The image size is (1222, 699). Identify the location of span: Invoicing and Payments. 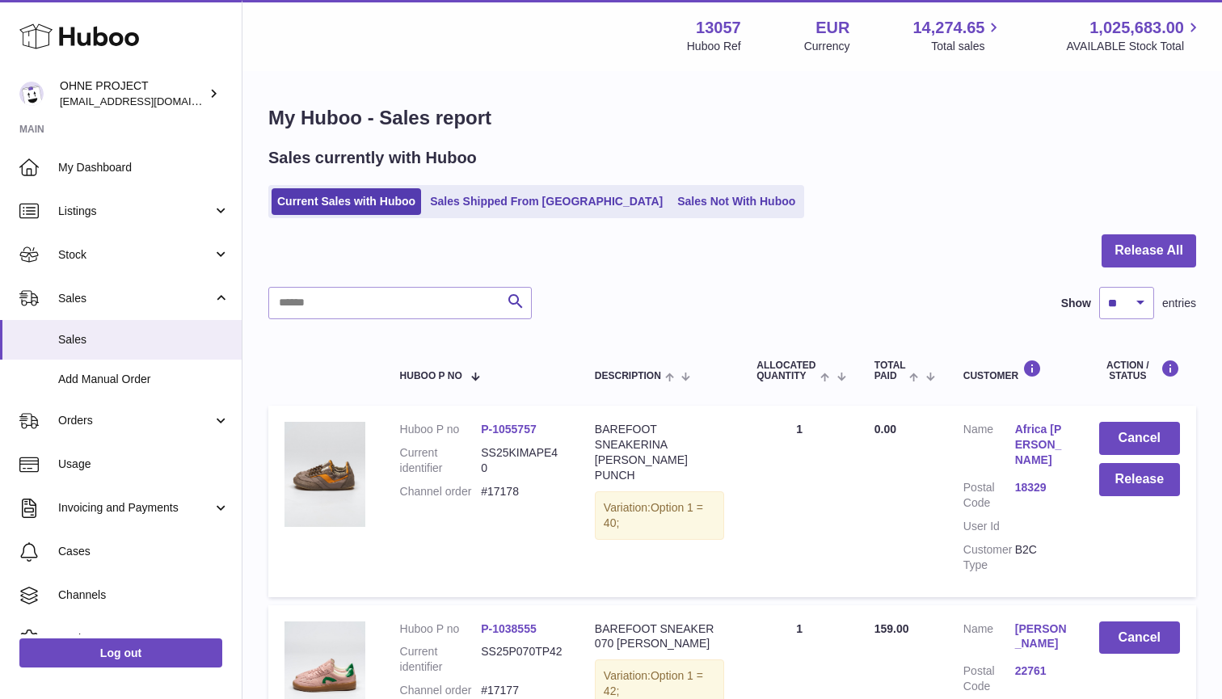
(135, 507).